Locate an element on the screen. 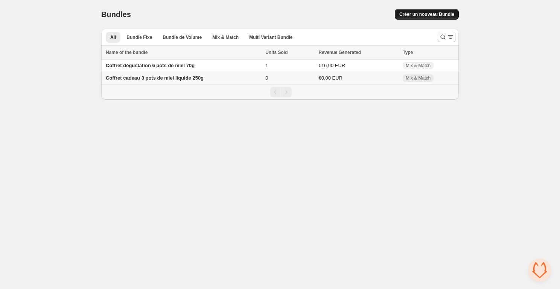 Image resolution: width=560 pixels, height=289 pixels. button: Créer un nouveau Bundle is located at coordinates (427, 14).